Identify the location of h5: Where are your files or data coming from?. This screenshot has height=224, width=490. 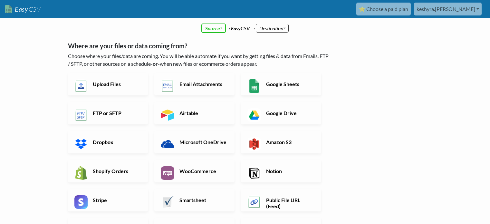
(199, 46).